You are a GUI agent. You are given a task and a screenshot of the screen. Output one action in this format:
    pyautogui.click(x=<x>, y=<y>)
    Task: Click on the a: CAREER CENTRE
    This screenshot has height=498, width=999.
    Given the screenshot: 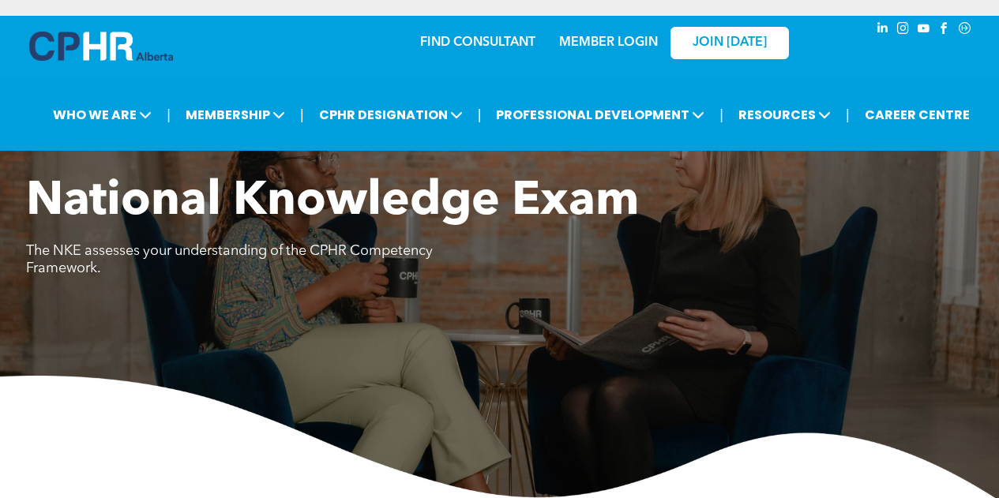 What is the action you would take?
    pyautogui.click(x=917, y=115)
    